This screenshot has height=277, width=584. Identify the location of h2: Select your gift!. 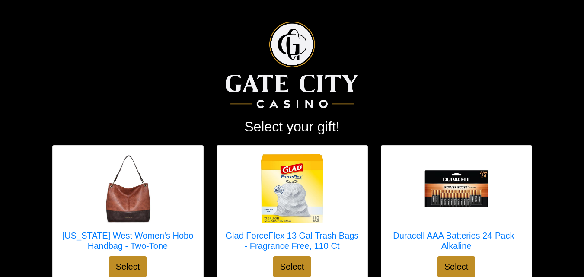
(292, 127).